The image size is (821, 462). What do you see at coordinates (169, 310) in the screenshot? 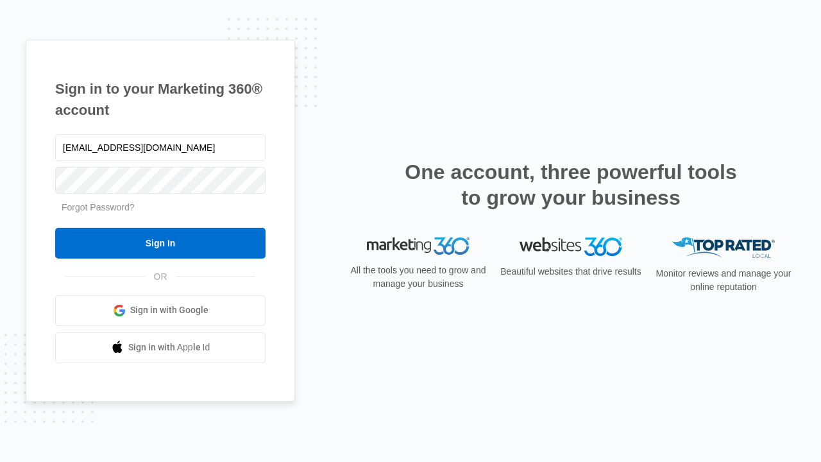
I see `span: Sign in with Google` at bounding box center [169, 310].